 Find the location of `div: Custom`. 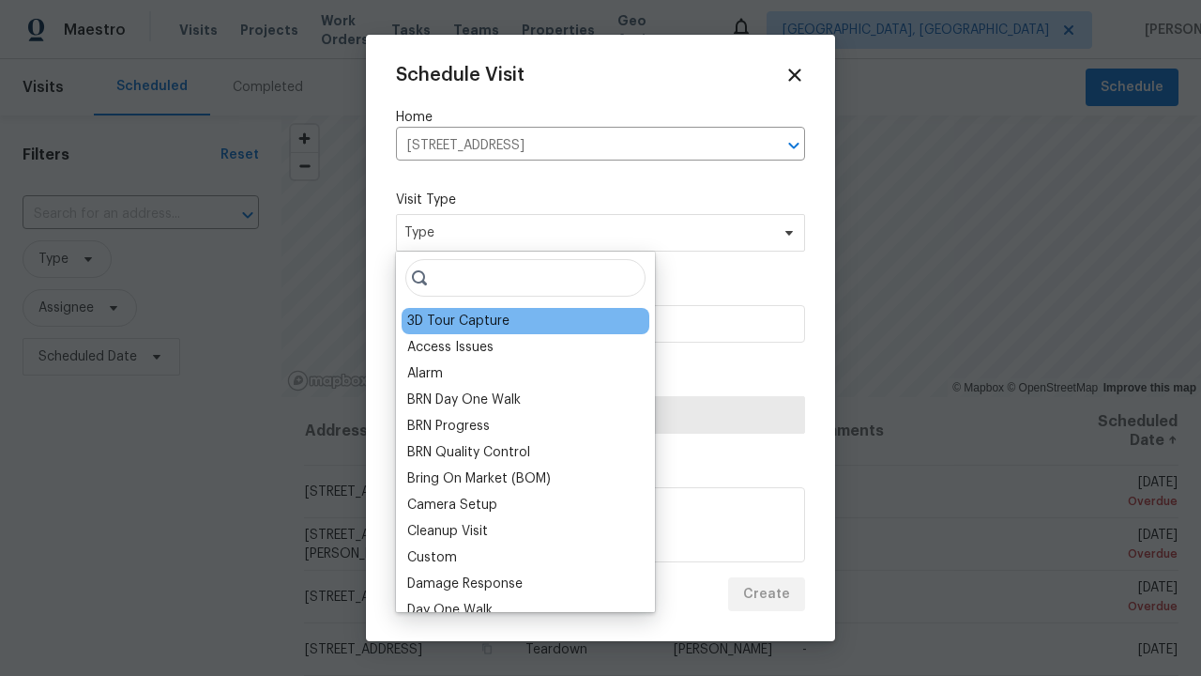

div: Custom is located at coordinates (432, 557).